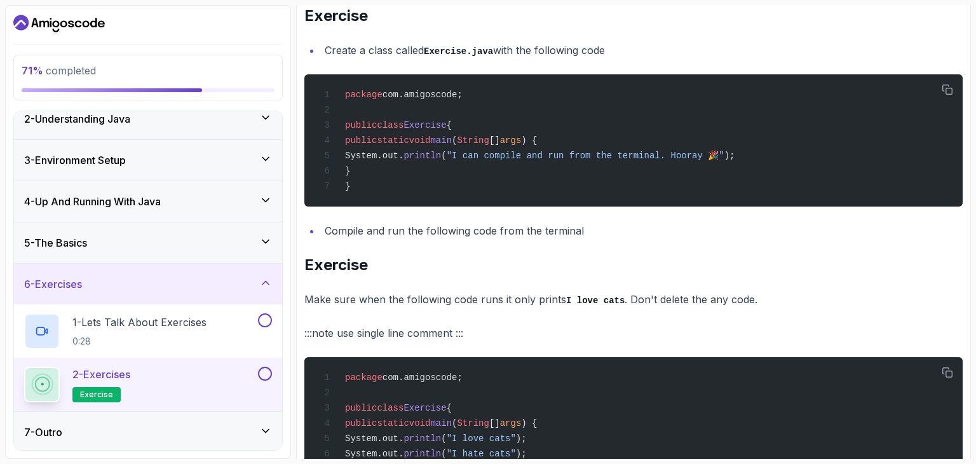 This screenshot has height=464, width=976. Describe the element at coordinates (97, 395) in the screenshot. I see `span: exercise` at that location.